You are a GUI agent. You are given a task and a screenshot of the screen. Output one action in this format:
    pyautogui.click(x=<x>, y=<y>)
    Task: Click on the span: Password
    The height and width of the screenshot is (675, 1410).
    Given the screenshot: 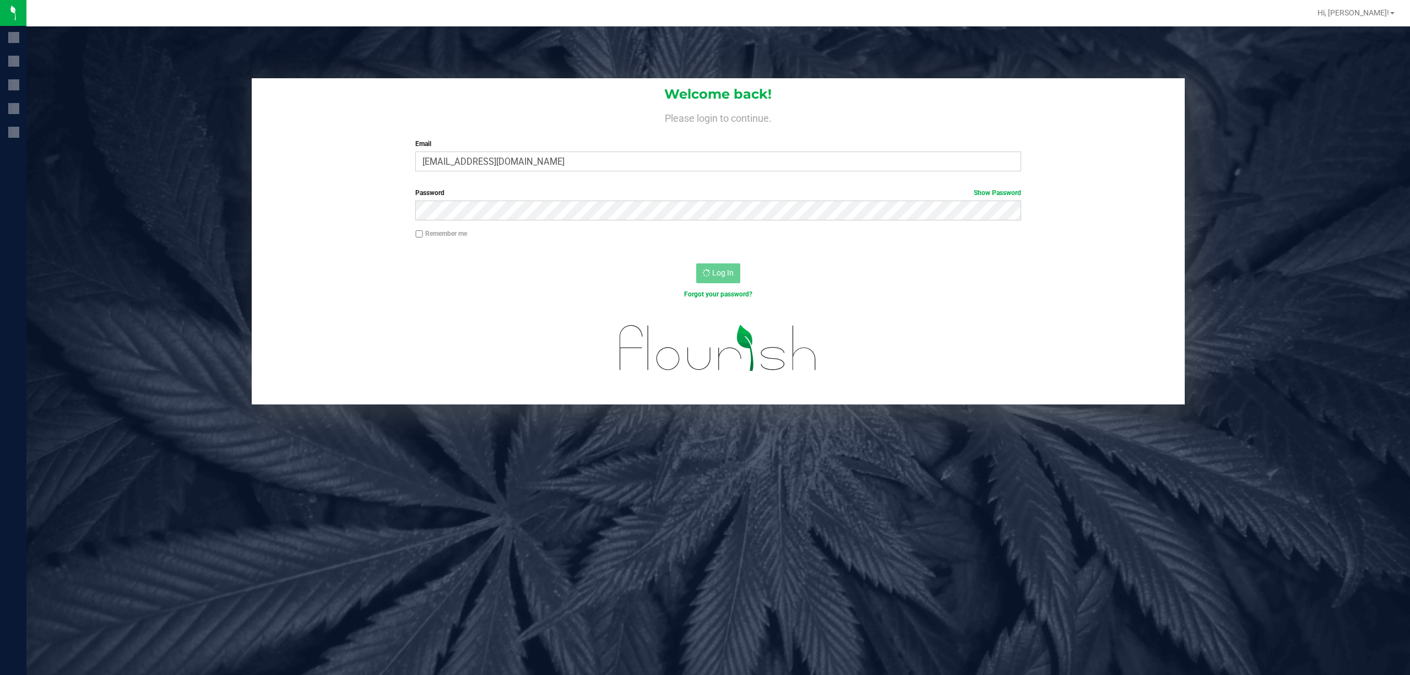 What is the action you would take?
    pyautogui.click(x=430, y=193)
    